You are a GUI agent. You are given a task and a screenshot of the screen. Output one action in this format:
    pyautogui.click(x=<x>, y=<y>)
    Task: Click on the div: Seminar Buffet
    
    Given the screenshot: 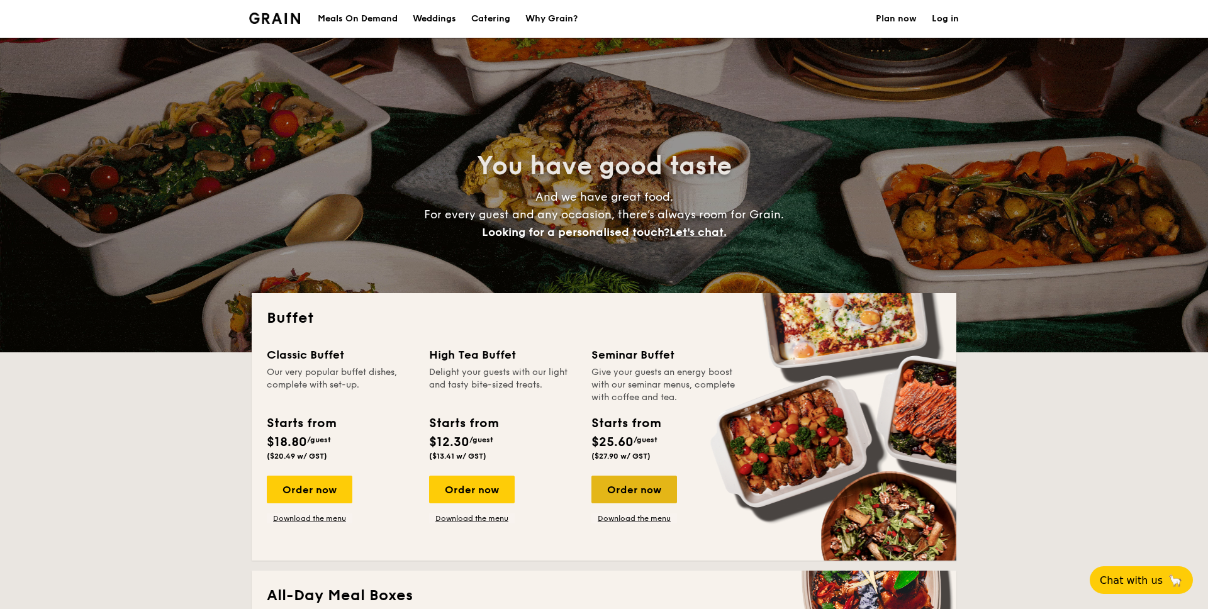 What is the action you would take?
    pyautogui.click(x=665, y=355)
    